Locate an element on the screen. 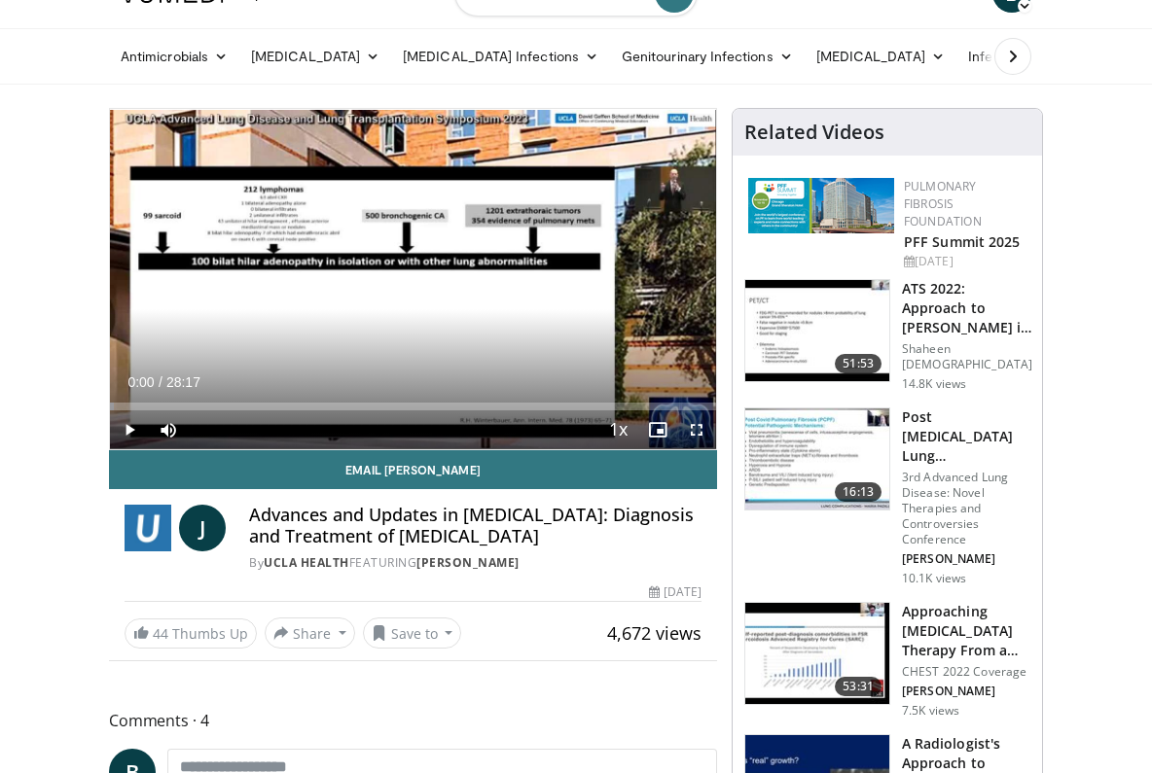  a: J is located at coordinates (202, 528).